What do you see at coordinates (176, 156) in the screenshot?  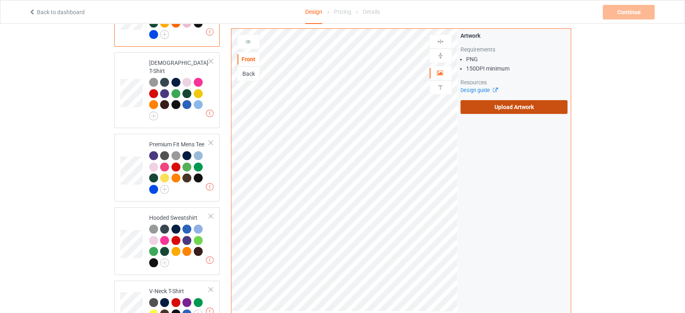 I see `img: heather_texture.png` at bounding box center [176, 156].